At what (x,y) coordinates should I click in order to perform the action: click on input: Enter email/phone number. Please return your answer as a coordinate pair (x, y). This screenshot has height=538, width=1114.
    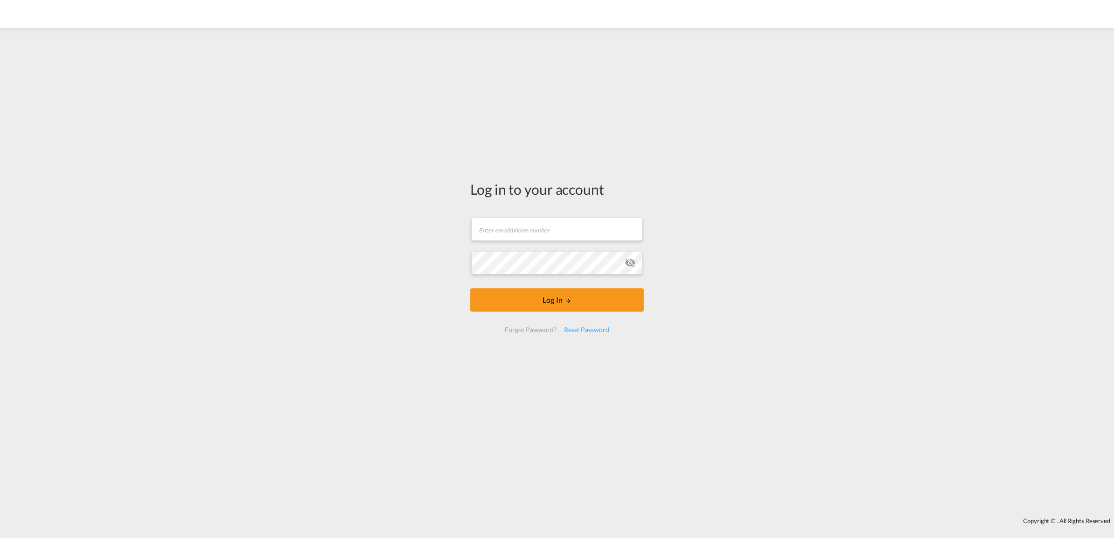
    Looking at the image, I should click on (556, 229).